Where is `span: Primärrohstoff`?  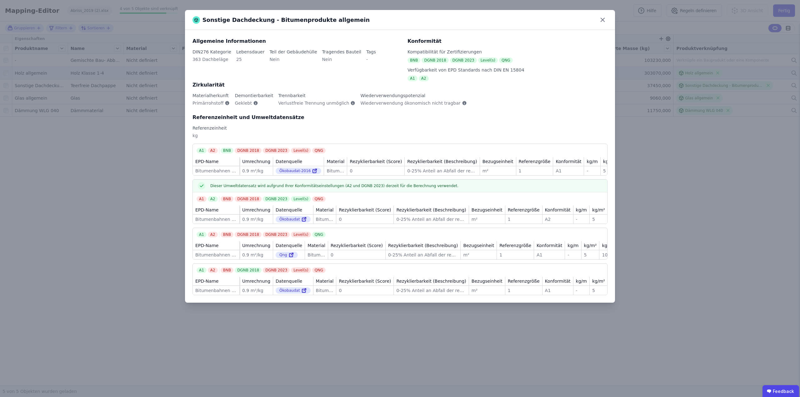
span: Primärrohstoff is located at coordinates (208, 103).